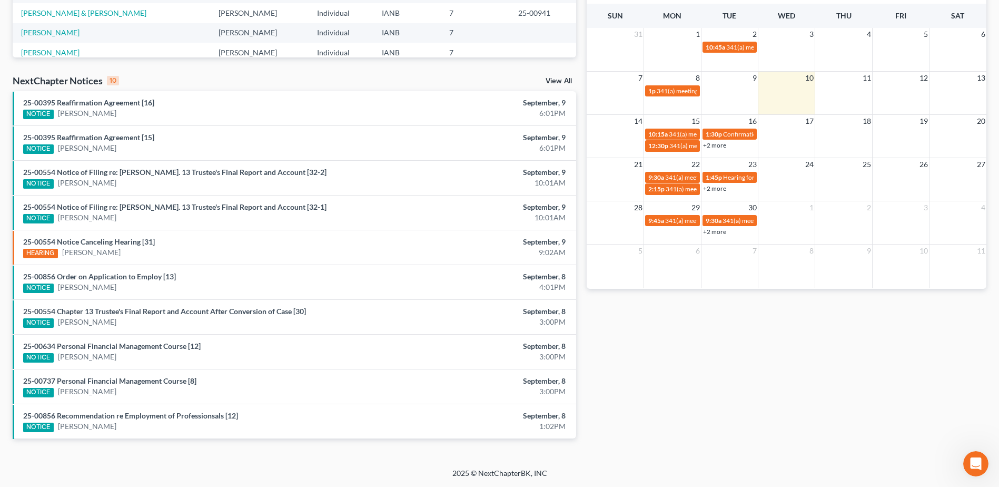 The width and height of the screenshot is (999, 487). What do you see at coordinates (88, 102) in the screenshot?
I see `a: 25-00395 Reaffirmation Agreement [16]` at bounding box center [88, 102].